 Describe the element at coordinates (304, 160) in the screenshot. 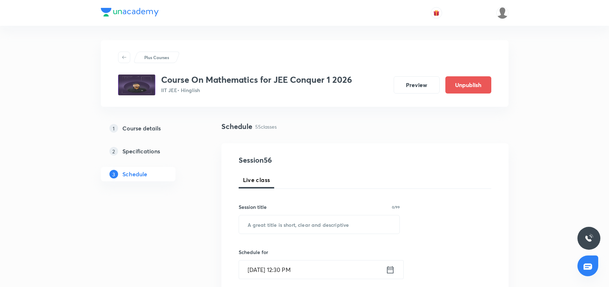

I see `h4: Session 56` at that location.